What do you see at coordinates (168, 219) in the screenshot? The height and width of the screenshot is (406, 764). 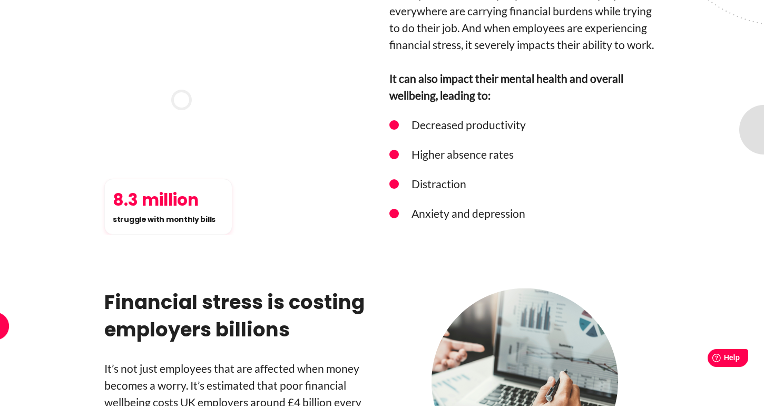 I see `p: struggle with monthly bills` at bounding box center [168, 219].